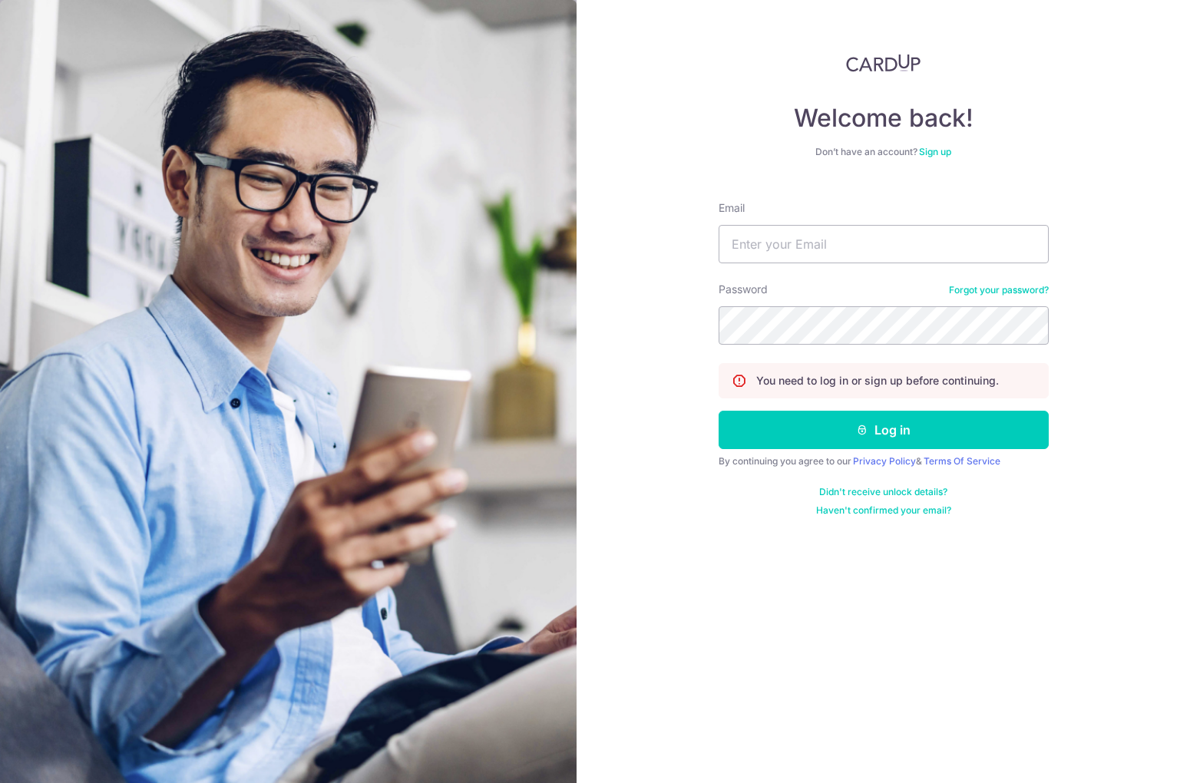 This screenshot has height=783, width=1190. I want to click on p: You need to log in or sign up before continuing., so click(878, 381).